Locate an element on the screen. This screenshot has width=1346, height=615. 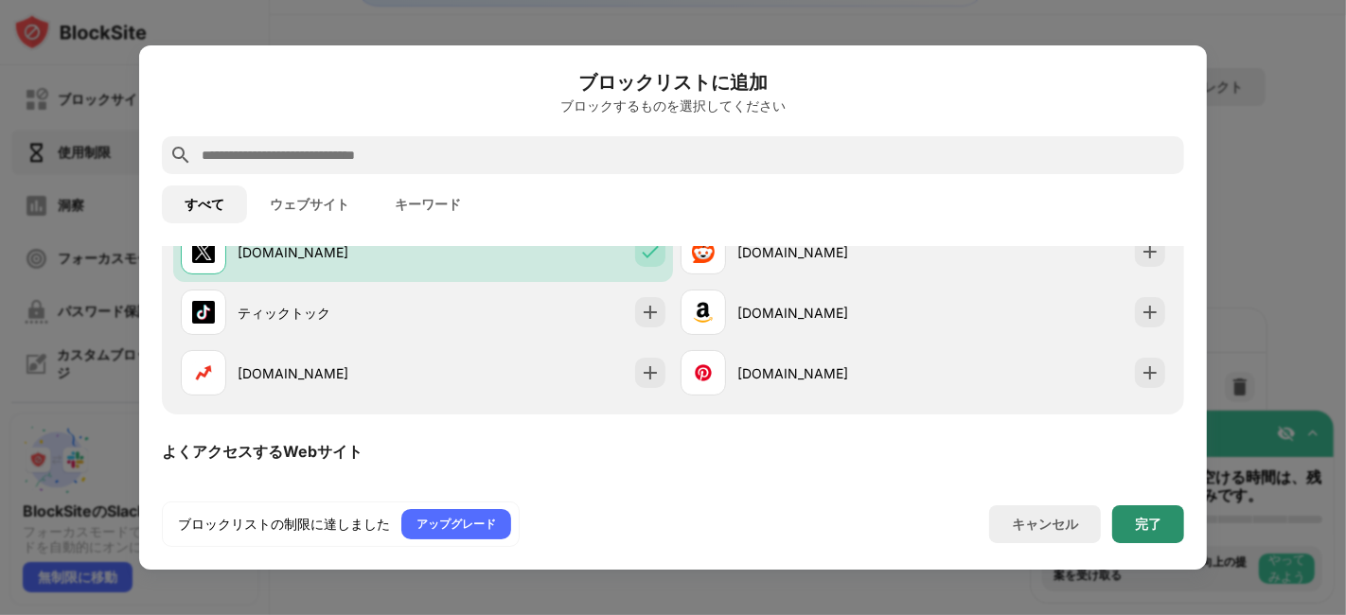
font: ウェブサイト is located at coordinates (310, 204).